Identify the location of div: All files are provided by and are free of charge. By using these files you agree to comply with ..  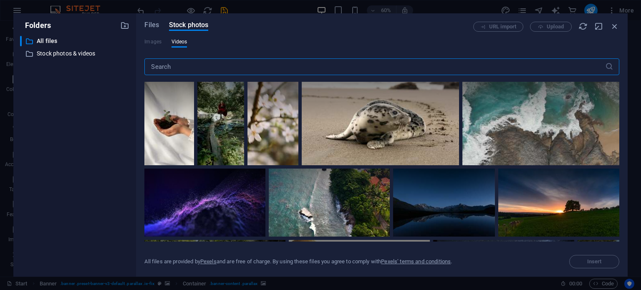
(298, 262).